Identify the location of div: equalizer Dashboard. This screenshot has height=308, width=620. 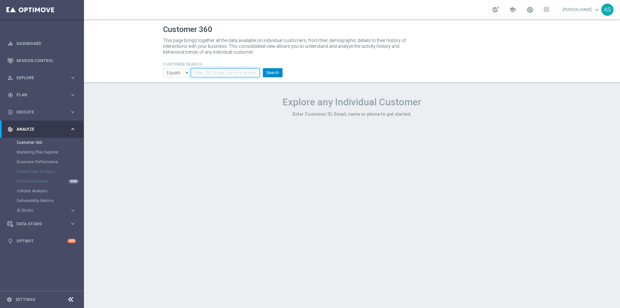
(42, 44).